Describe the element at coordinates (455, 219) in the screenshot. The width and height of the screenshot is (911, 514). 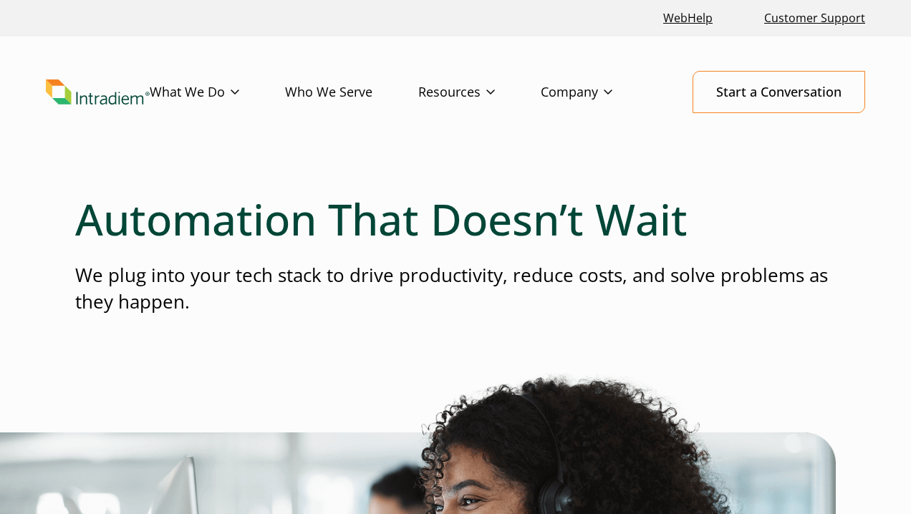
I see `h1: Automation That Doesn’t Wait` at that location.